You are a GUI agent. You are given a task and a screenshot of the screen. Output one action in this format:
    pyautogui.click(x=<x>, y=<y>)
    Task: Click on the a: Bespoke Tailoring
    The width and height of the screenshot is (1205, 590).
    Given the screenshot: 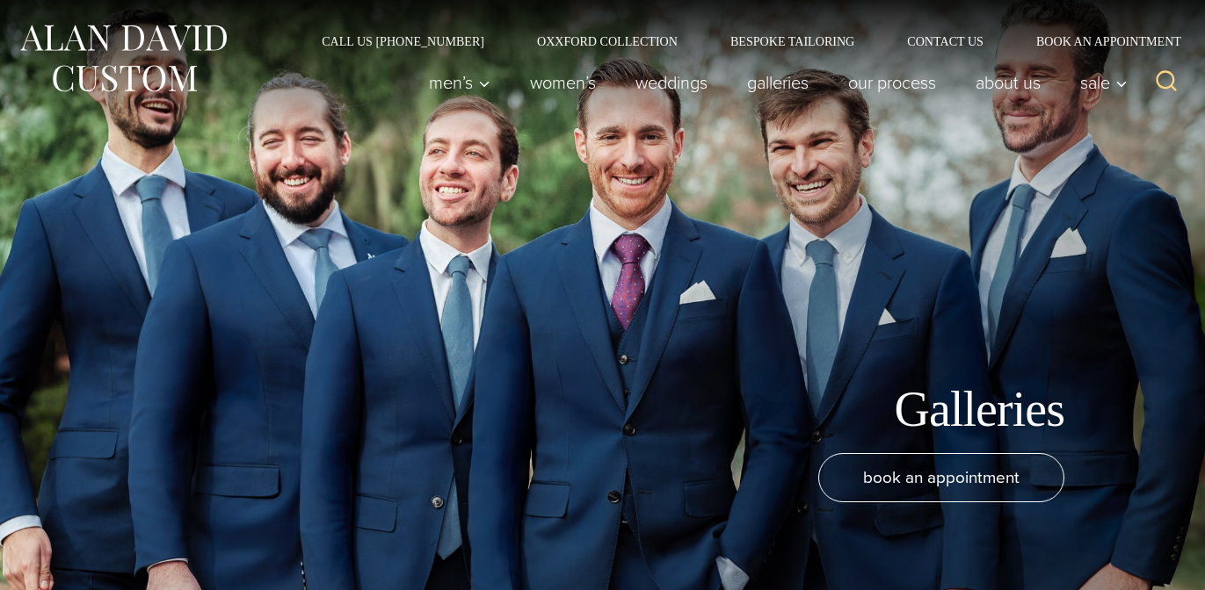 What is the action you would take?
    pyautogui.click(x=792, y=41)
    